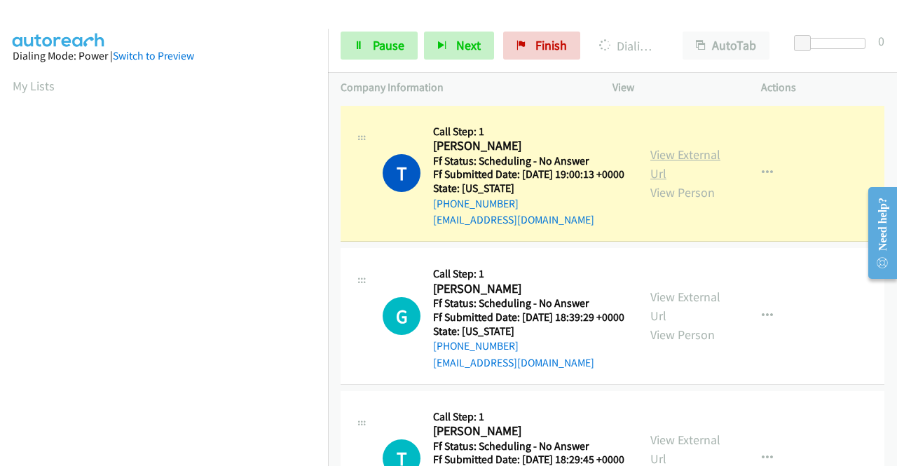 The width and height of the screenshot is (897, 466). Describe the element at coordinates (401, 316) in the screenshot. I see `h1: G` at that location.